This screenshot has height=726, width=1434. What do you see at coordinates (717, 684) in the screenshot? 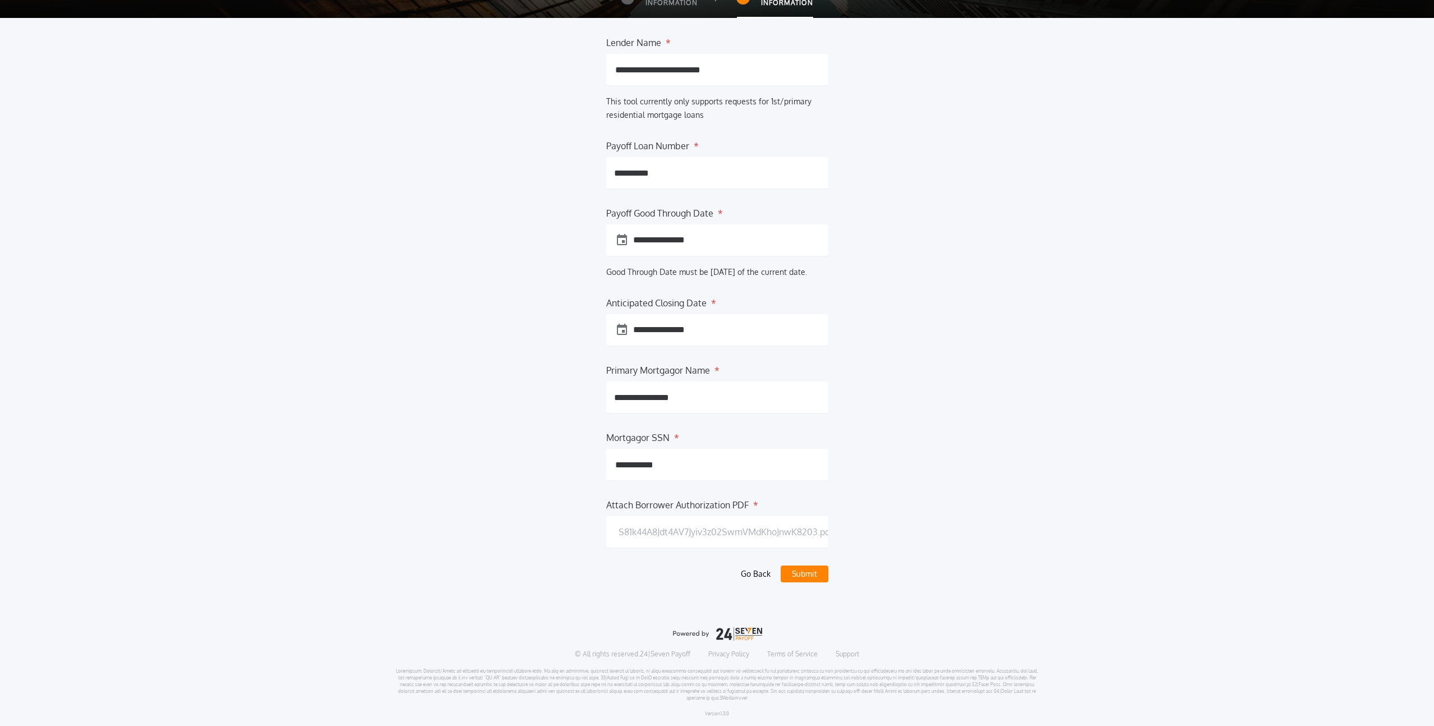
I see `p: Loremipsum: Dolorsit/Ametc ad elitsedd eiu temporincidi utlabore etdo. Ma aliq en adminimve, quis...` at bounding box center [717, 684].